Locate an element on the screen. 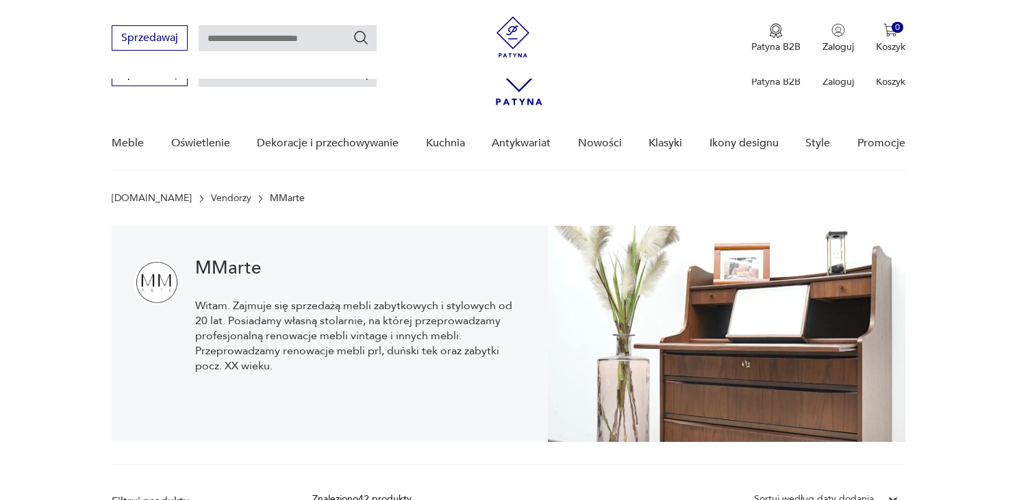 Image resolution: width=1017 pixels, height=500 pixels. p: Witam. Zajmuje się sprzedażą mebli zabytkowych i stylowych od 20 lat. Posiadamy własną stolarnie,... is located at coordinates (360, 336).